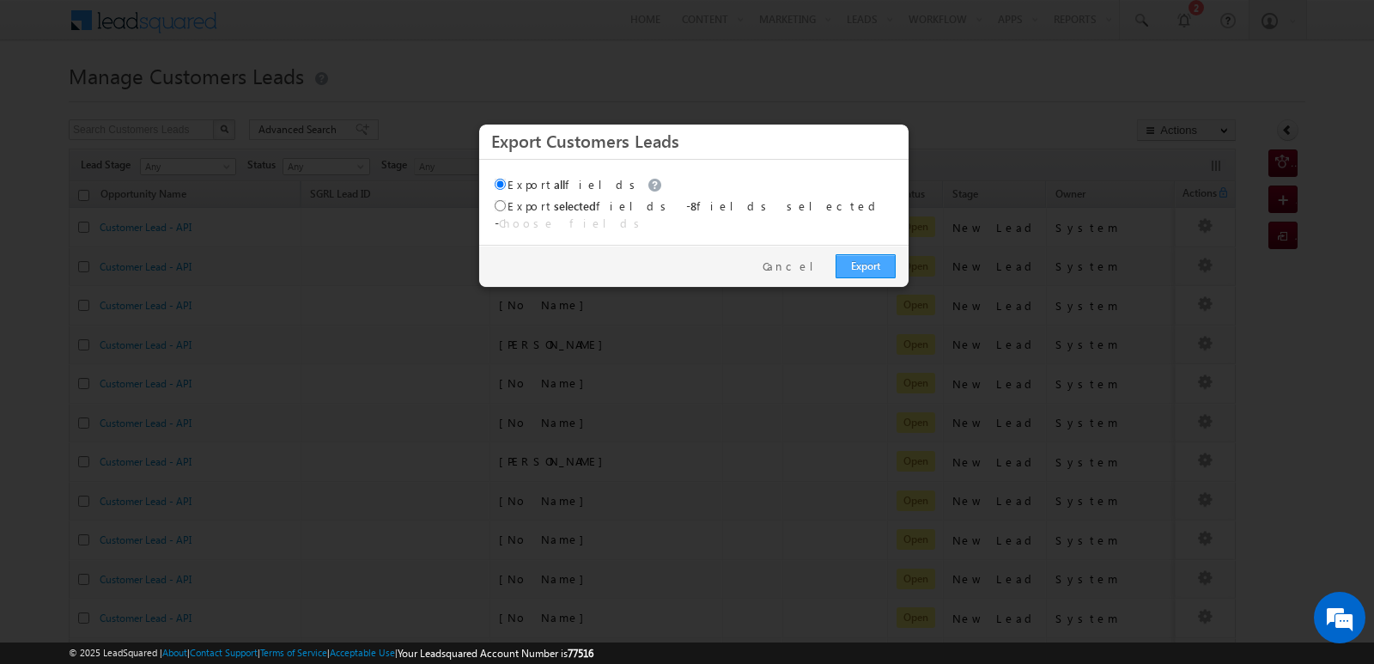 This screenshot has width=1374, height=664. What do you see at coordinates (223, 652) in the screenshot?
I see `a: Contact Support` at bounding box center [223, 652].